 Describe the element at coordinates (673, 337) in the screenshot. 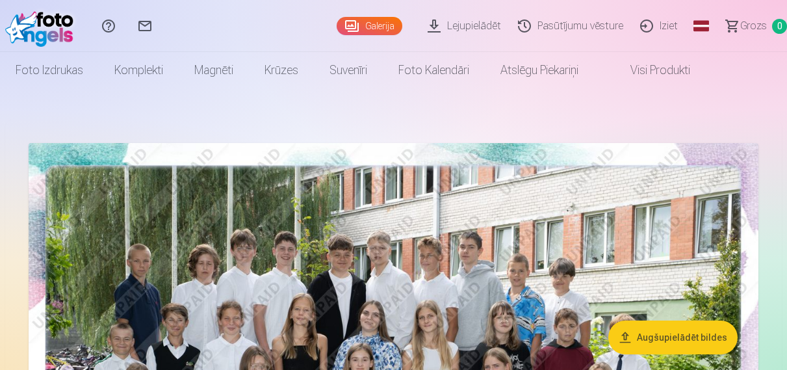

I see `button: Augšupielādēt bildes` at that location.